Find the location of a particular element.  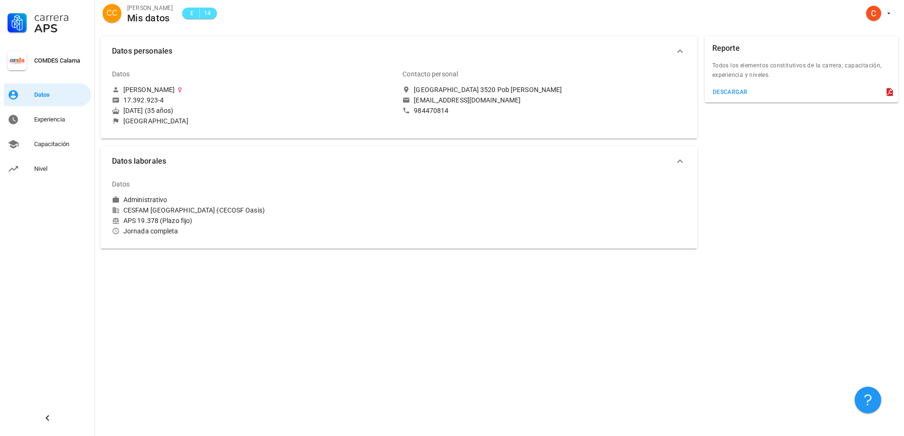

button: Datos laborales is located at coordinates (399, 161).